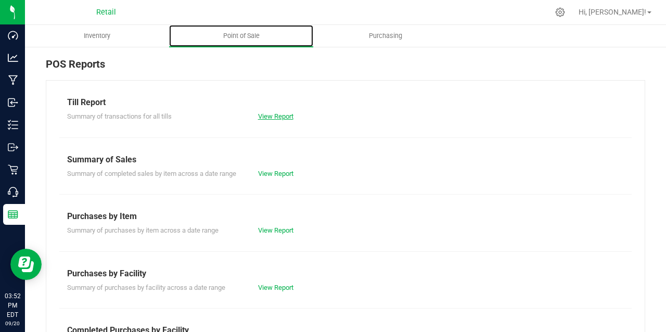 This screenshot has height=332, width=666. Describe the element at coordinates (12, 323) in the screenshot. I see `p: 09/20` at that location.